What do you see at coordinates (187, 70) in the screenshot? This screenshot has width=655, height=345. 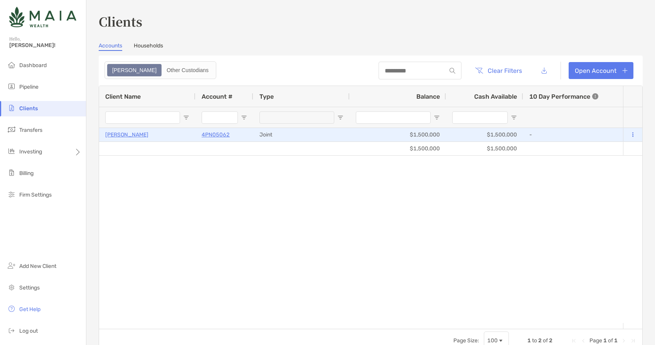 I see `div: Other Custodians` at bounding box center [187, 70].